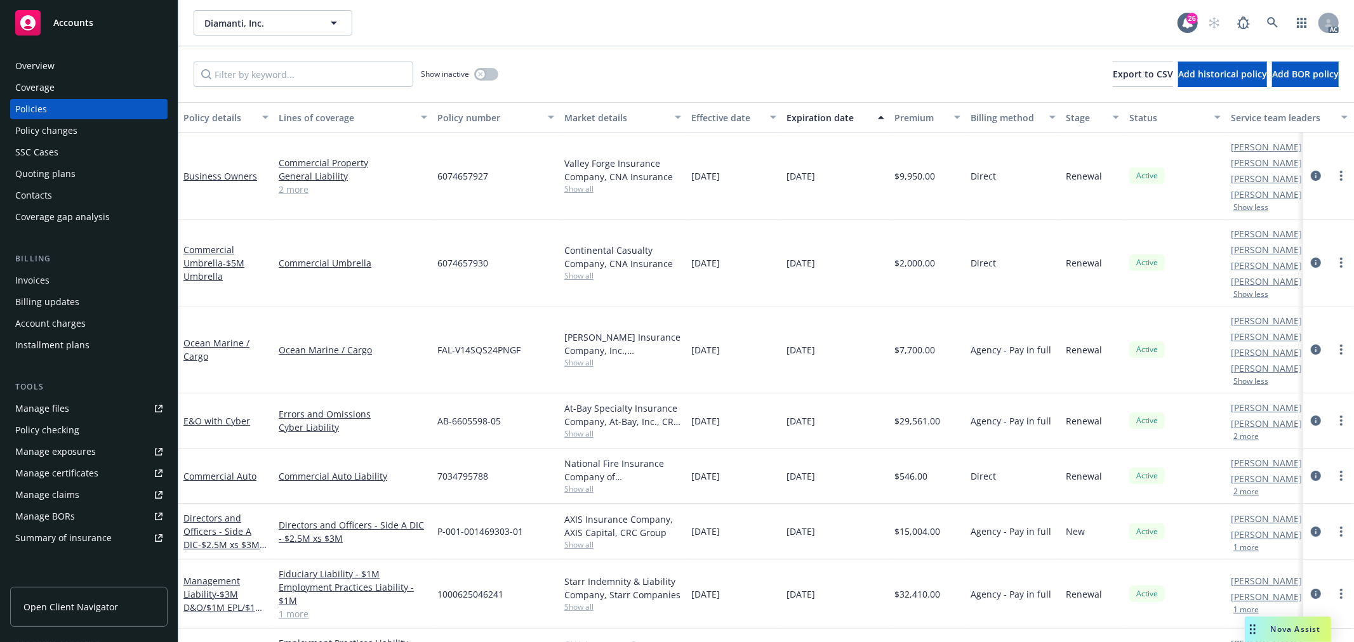 The width and height of the screenshot is (1354, 642). What do you see at coordinates (727, 117) in the screenshot?
I see `div: Effective date` at bounding box center [727, 117].